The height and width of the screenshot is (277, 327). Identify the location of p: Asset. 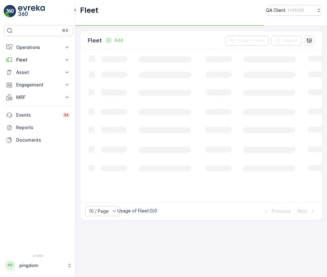
(38, 72).